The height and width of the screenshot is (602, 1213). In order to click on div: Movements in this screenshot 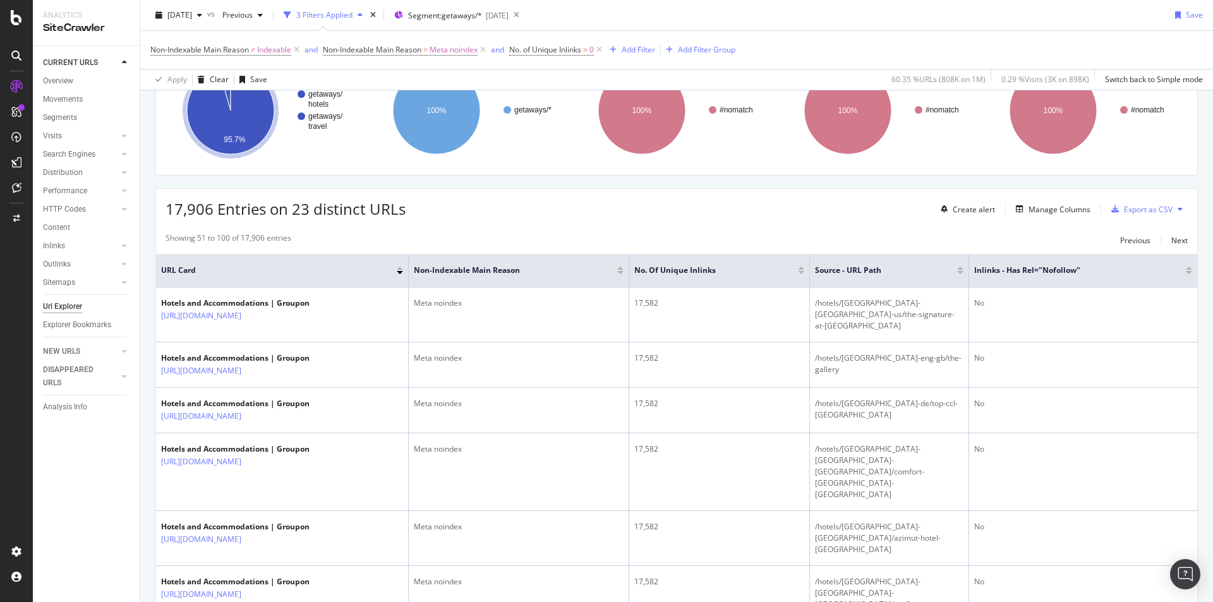, I will do `click(63, 99)`.